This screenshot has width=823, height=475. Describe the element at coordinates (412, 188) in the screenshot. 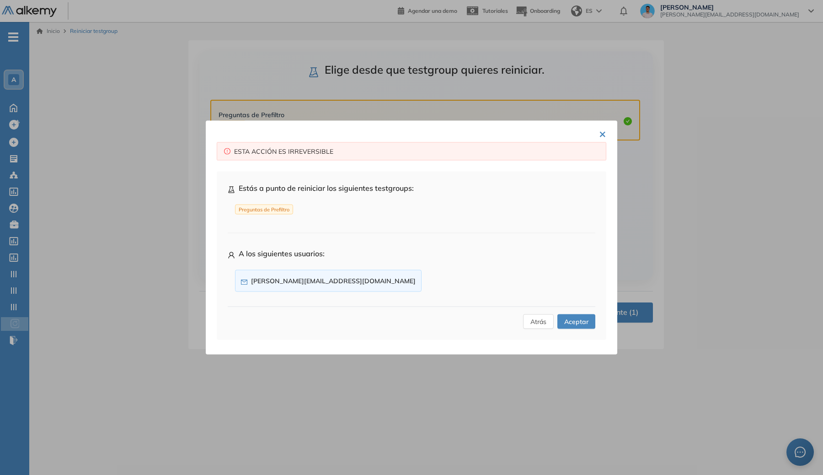

I see `h5: Estás a punto de reiniciar los siguientes testgroups:` at that location.